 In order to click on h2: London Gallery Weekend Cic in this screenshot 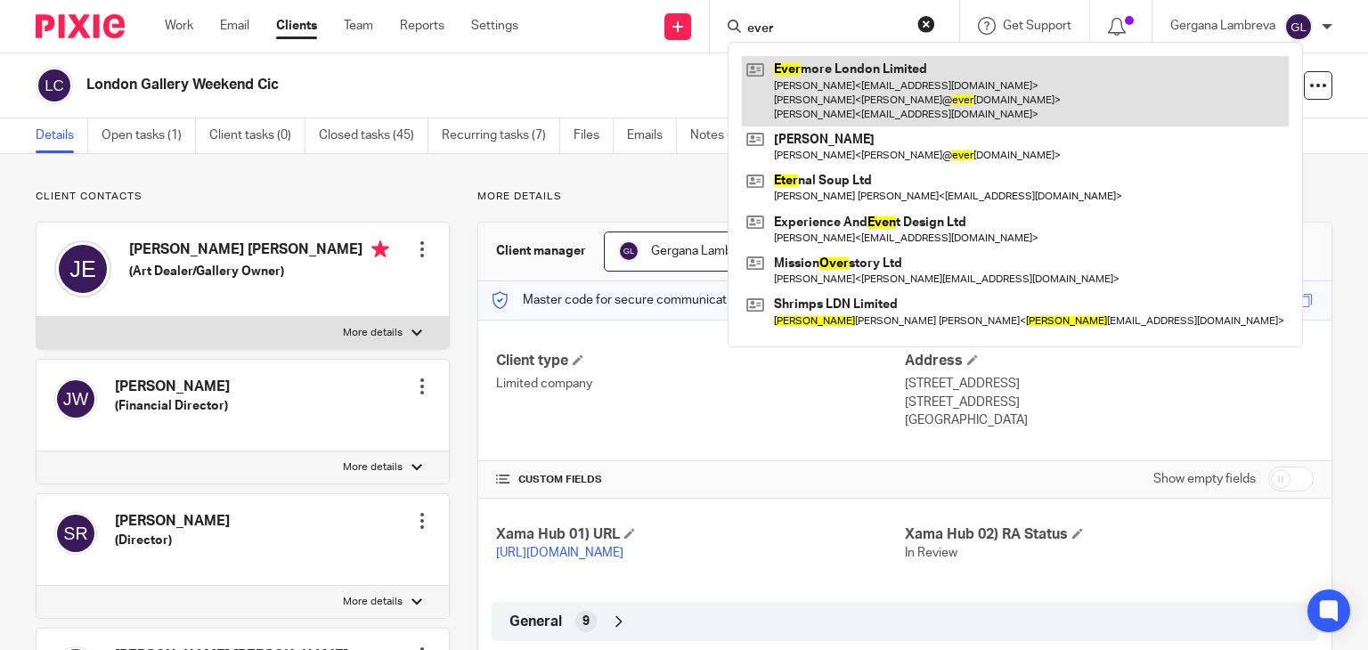, I will do `click(502, 85)`.